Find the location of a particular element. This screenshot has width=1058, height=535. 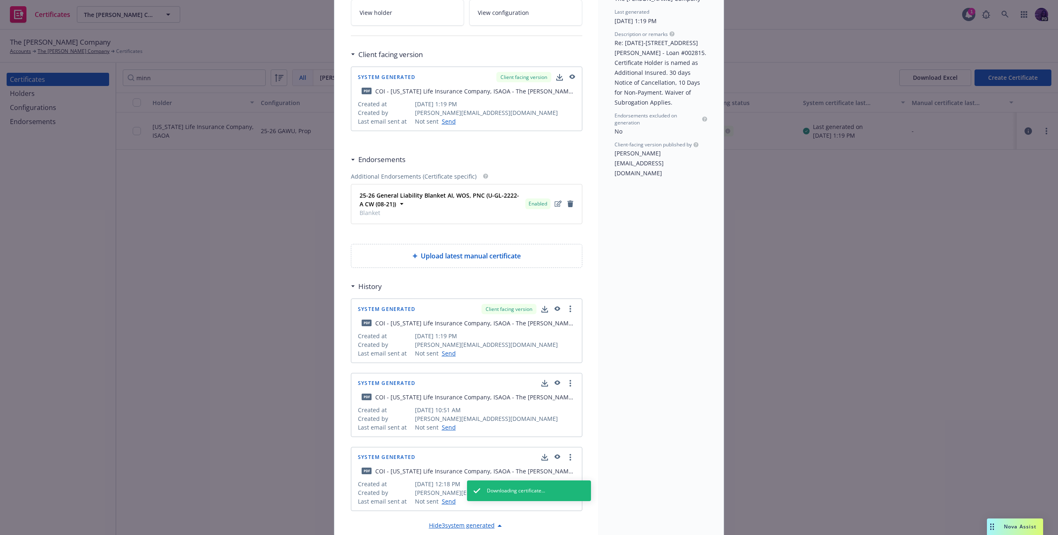

span: Client-facing version published by is located at coordinates (653, 144).